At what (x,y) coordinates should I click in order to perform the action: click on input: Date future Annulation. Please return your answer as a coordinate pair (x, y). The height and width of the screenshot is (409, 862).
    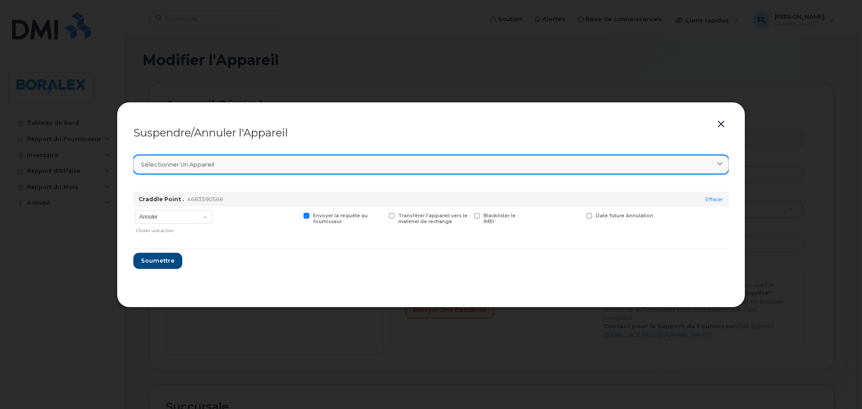
    Looking at the image, I should click on (578, 215).